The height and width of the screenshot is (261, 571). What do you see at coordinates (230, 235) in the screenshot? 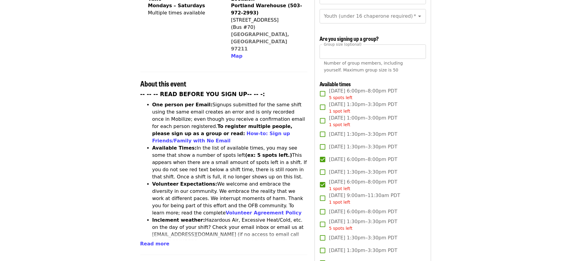
I see `li: Hazardous Air, Excessive Heat/Cold, etc. on the day of your shift? Check your email inbox or emai...` at bounding box center [230, 235].